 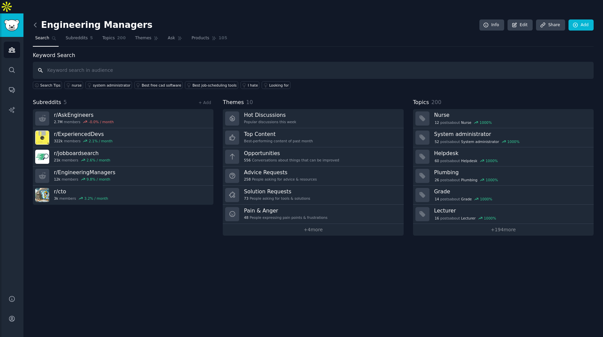 I want to click on span: Plumbing, so click(x=469, y=180).